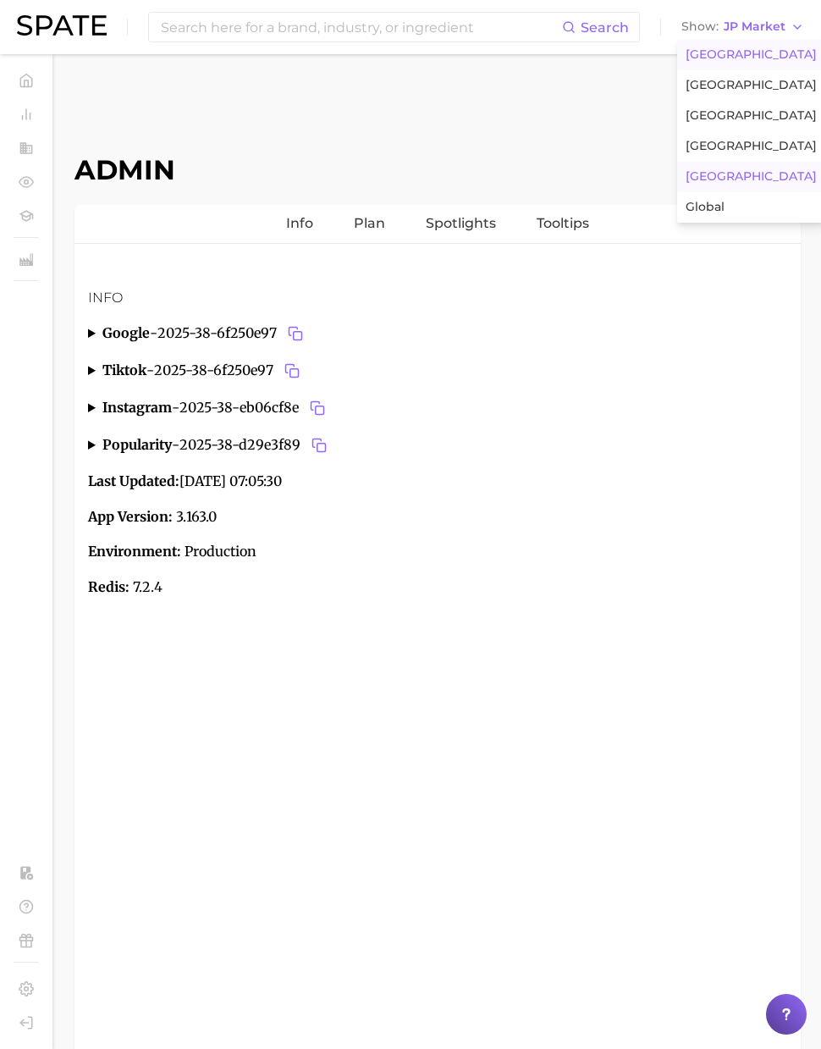  What do you see at coordinates (700, 26) in the screenshot?
I see `span: Show` at bounding box center [700, 26].